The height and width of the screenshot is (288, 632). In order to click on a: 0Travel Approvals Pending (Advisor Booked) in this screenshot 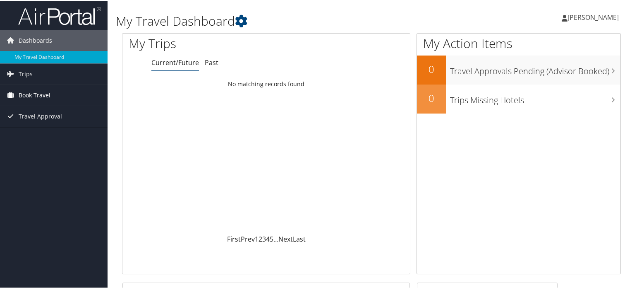, I will do `click(519, 69)`.